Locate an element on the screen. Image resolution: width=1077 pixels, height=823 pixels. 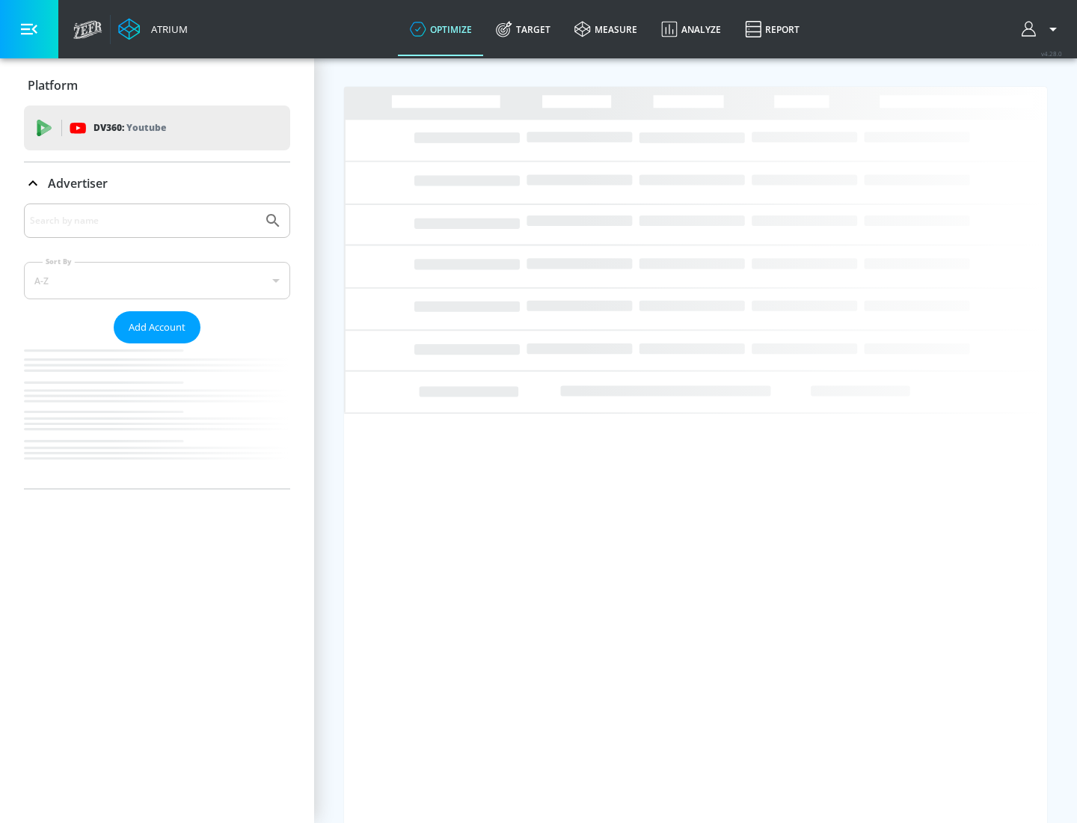
input: Search by name is located at coordinates (143, 221).